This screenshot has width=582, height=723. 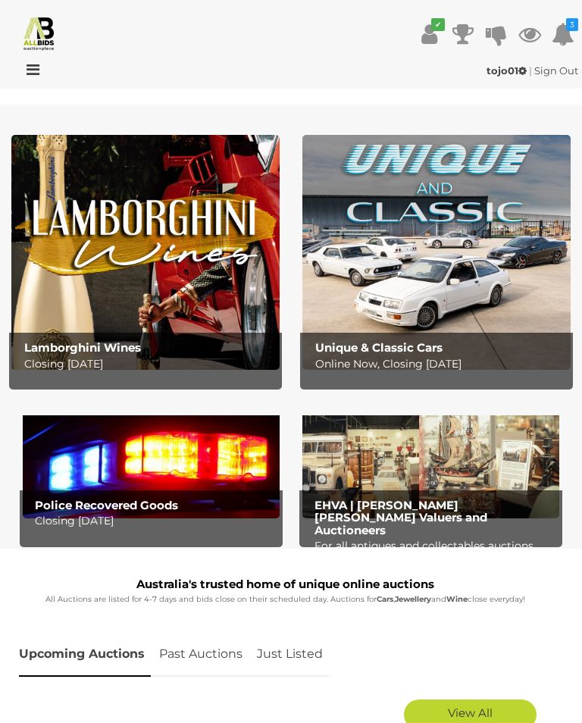 What do you see at coordinates (457, 599) in the screenshot?
I see `strong: Wine` at bounding box center [457, 599].